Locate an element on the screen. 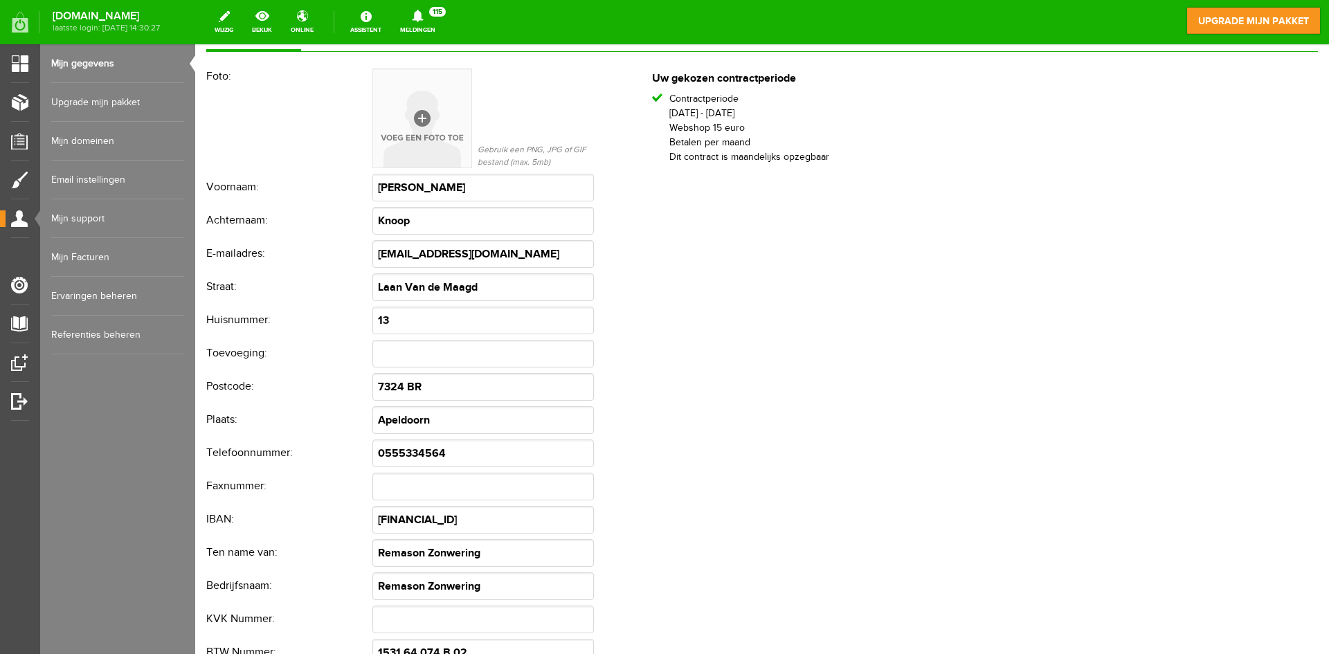  a: online is located at coordinates (302, 22).